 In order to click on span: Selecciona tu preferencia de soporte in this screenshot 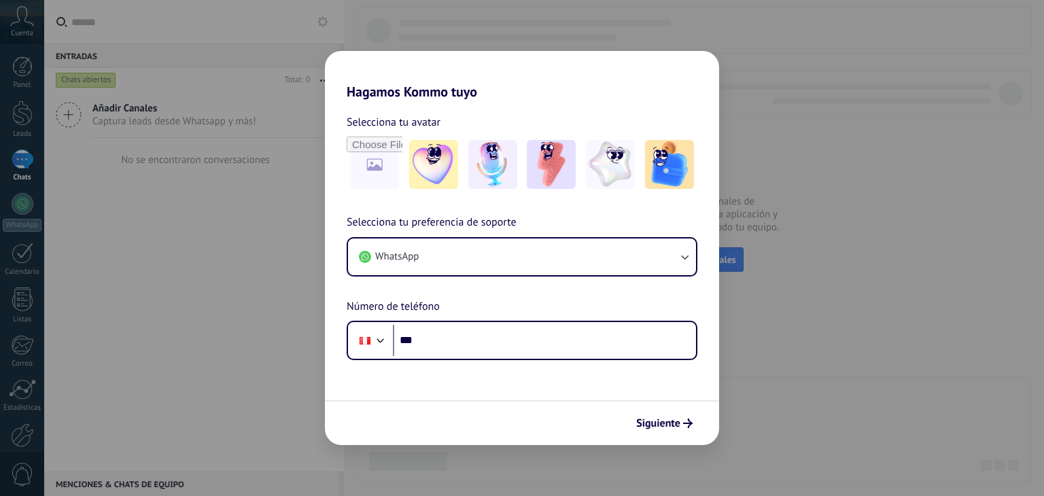, I will do `click(431, 223)`.